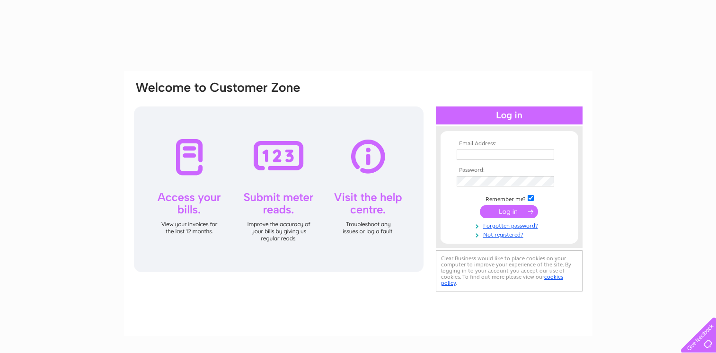 The width and height of the screenshot is (716, 353). Describe the element at coordinates (509, 212) in the screenshot. I see `input: Submit` at that location.